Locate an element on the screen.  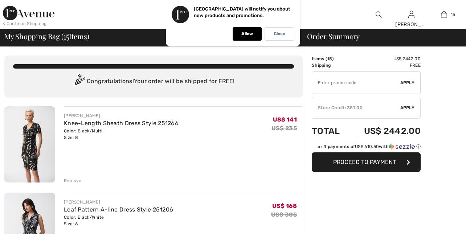
div: Congratulations! Your order will be shipped for FREE! is located at coordinates (153, 82).